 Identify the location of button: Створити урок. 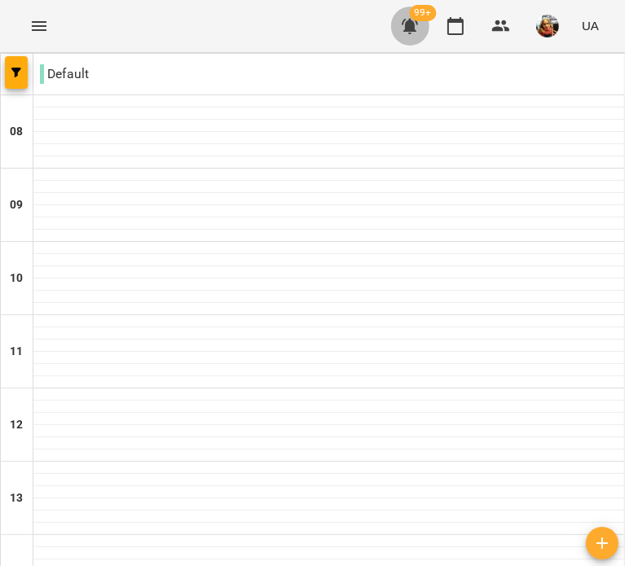
(602, 543).